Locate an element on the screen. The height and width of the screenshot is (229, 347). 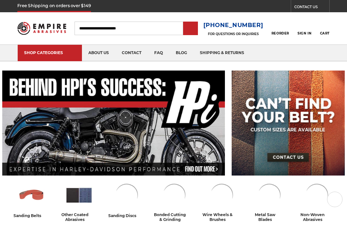
a: contact is located at coordinates (131, 53).